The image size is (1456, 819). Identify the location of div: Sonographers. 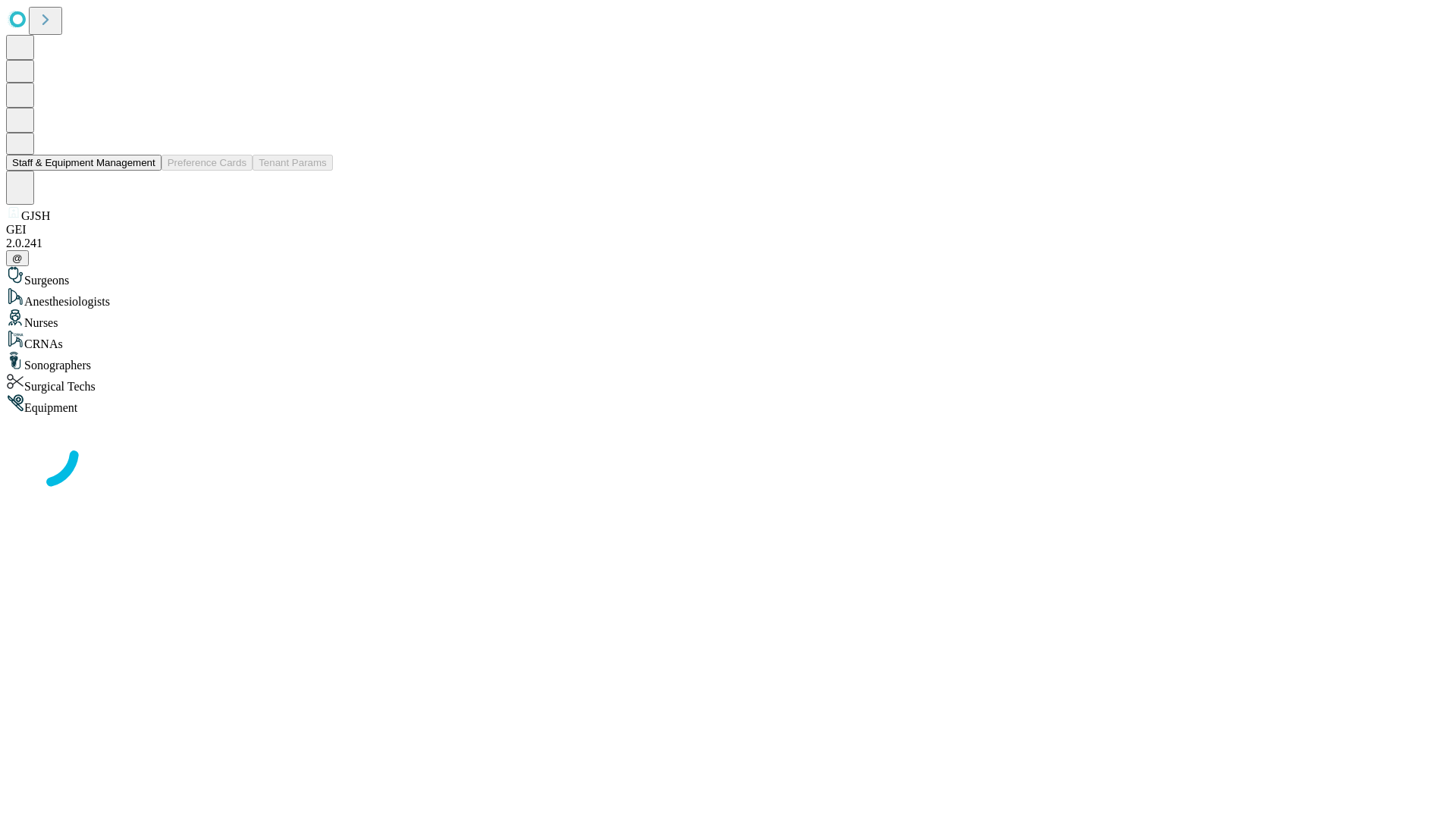
(728, 362).